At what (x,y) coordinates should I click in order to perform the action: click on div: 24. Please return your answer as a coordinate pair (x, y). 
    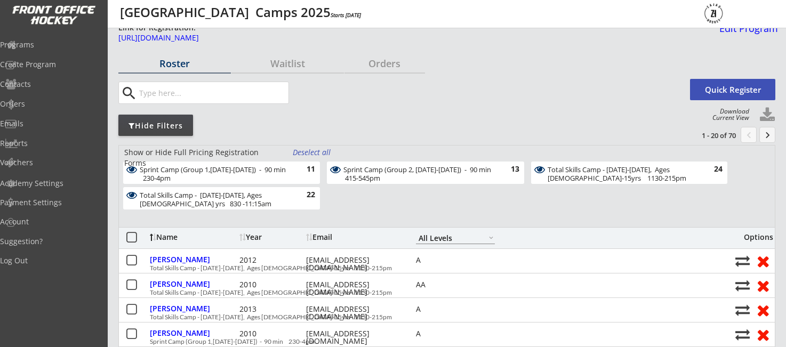
    Looking at the image, I should click on (712, 170).